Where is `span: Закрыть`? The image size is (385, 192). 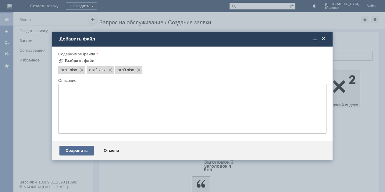
span: Закрыть is located at coordinates (324, 39).